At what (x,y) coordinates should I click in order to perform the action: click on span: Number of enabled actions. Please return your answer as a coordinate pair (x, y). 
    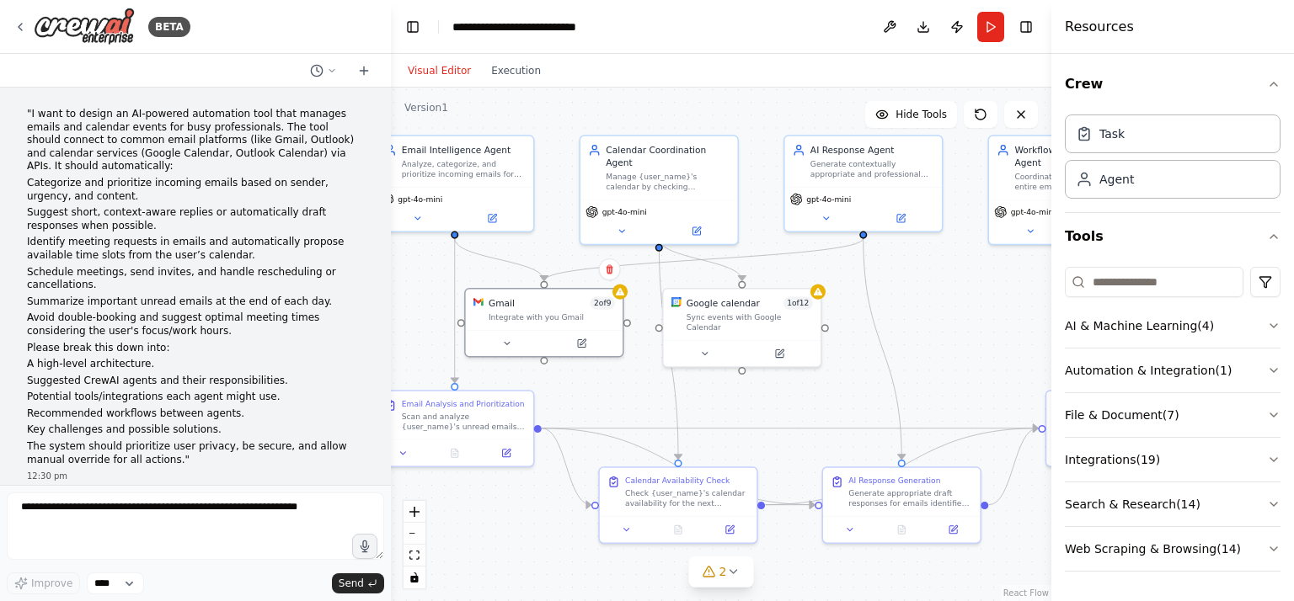
    Looking at the image, I should click on (798, 303).